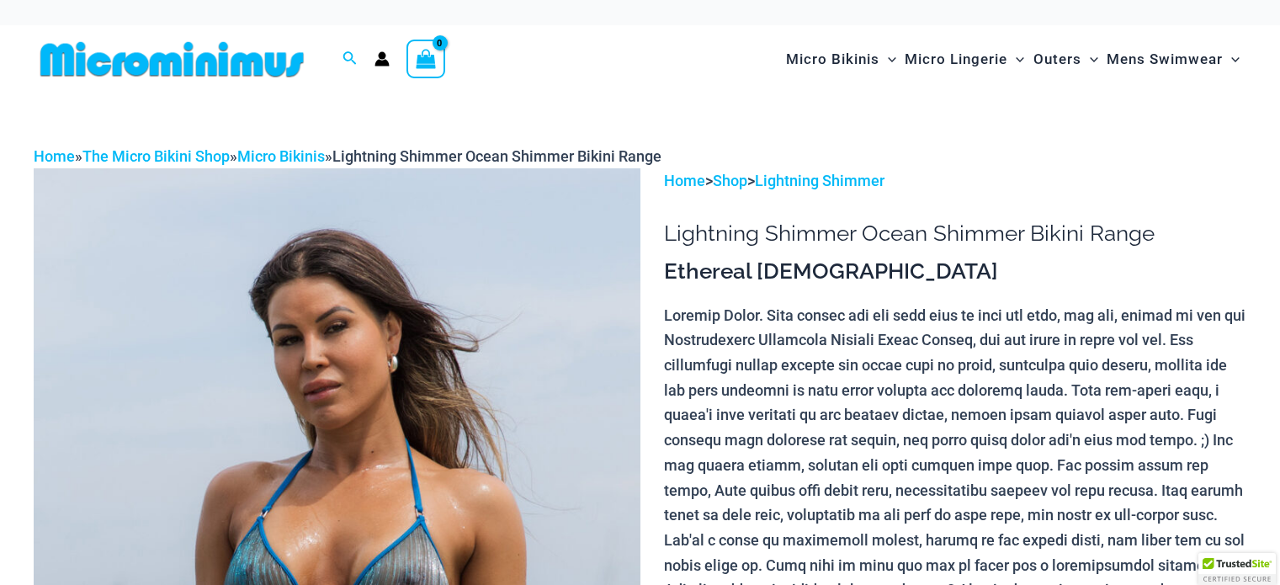 The image size is (1280, 585). I want to click on a: The Micro Bikini Shop, so click(156, 156).